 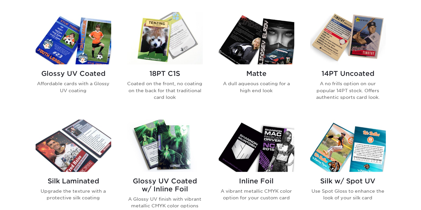 What do you see at coordinates (348, 62) in the screenshot?
I see `a: 14PT Uncoated Trading Cards 14PT Uncoated A no frills option on our popular 14PT stock. Offers au...` at bounding box center [348, 62].